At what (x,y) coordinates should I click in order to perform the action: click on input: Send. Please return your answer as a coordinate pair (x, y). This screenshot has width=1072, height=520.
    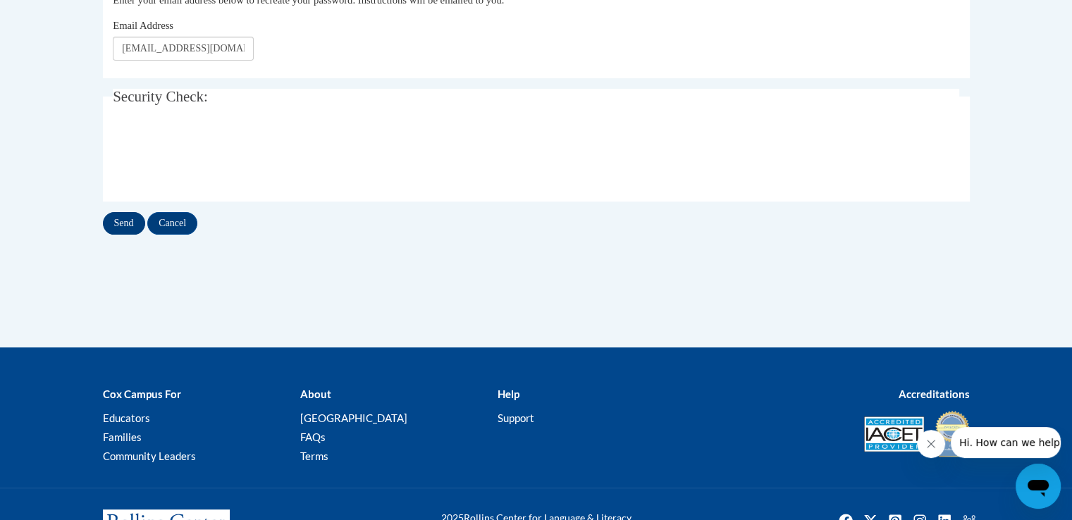
    Looking at the image, I should click on (124, 223).